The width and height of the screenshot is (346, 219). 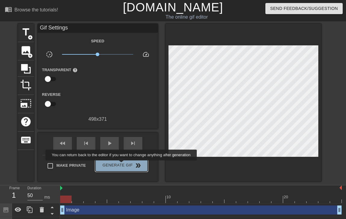 What do you see at coordinates (31, 10) in the screenshot?
I see `a: Browse the tutorials!` at bounding box center [31, 10].